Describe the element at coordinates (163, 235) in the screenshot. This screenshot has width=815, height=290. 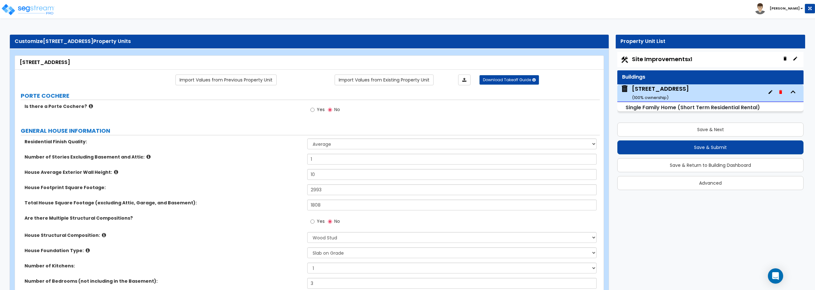
I see `label: House Structural Composition:` at that location.